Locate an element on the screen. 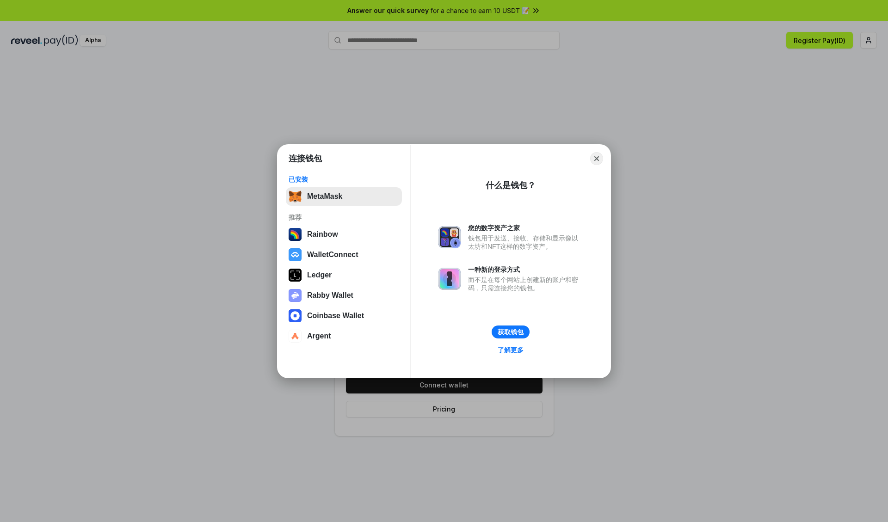 The width and height of the screenshot is (888, 522). img: svg+xml,%3Csvg%20xmlns%3D%22http%3A%2F%2Fwww.w3.org%2F2000%2Fsvg%22%20width%3D%2228%22%20height%3... is located at coordinates (295, 275).